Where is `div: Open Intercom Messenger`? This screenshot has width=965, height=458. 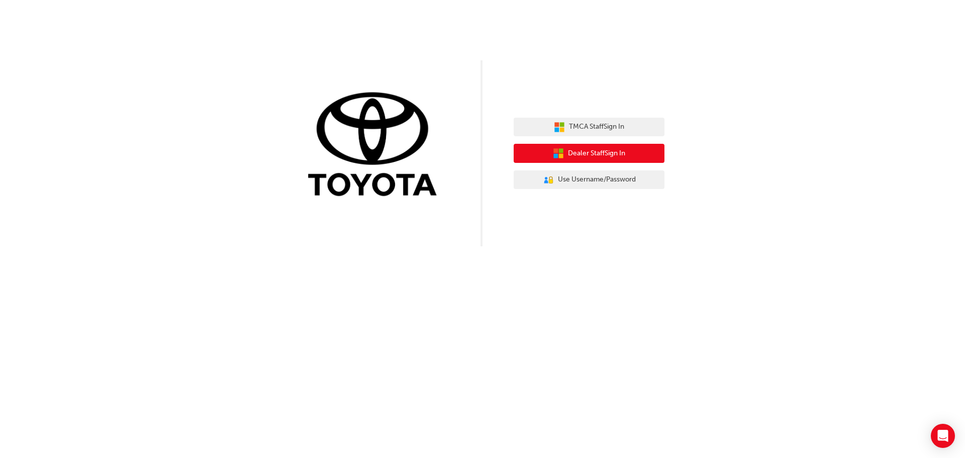 div: Open Intercom Messenger is located at coordinates (943, 436).